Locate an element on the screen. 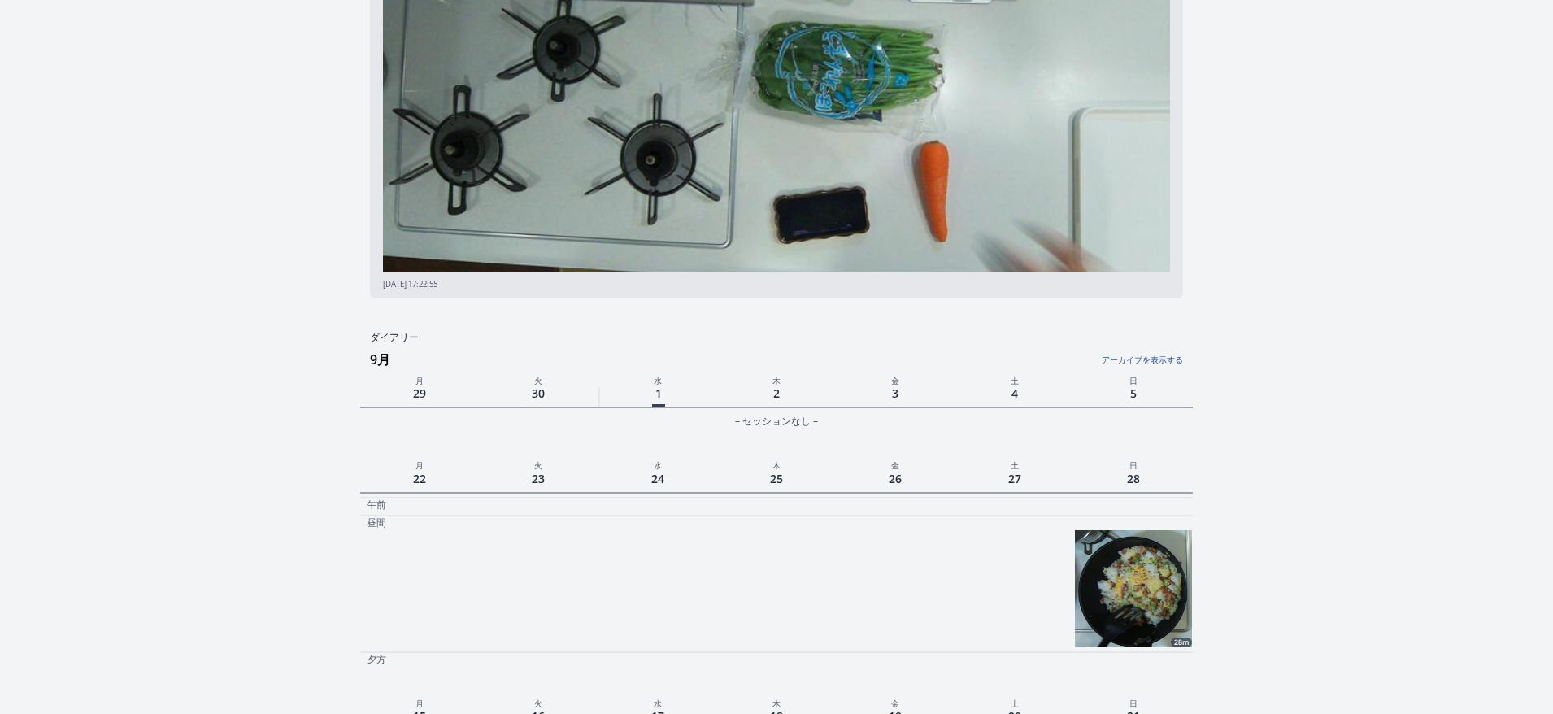 The height and width of the screenshot is (714, 1553). span: 3 is located at coordinates (895, 393).